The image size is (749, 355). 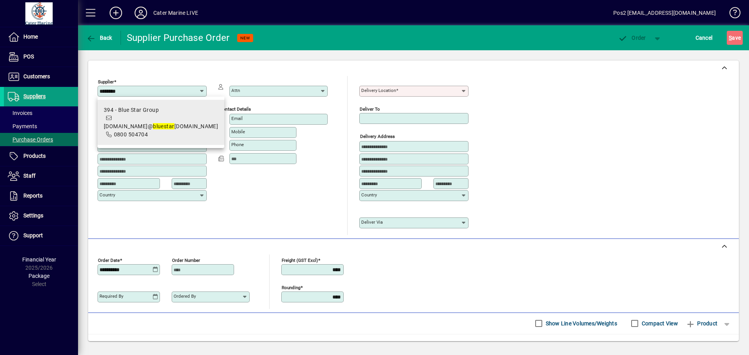 What do you see at coordinates (39, 260) in the screenshot?
I see `span: Financial Year` at bounding box center [39, 260].